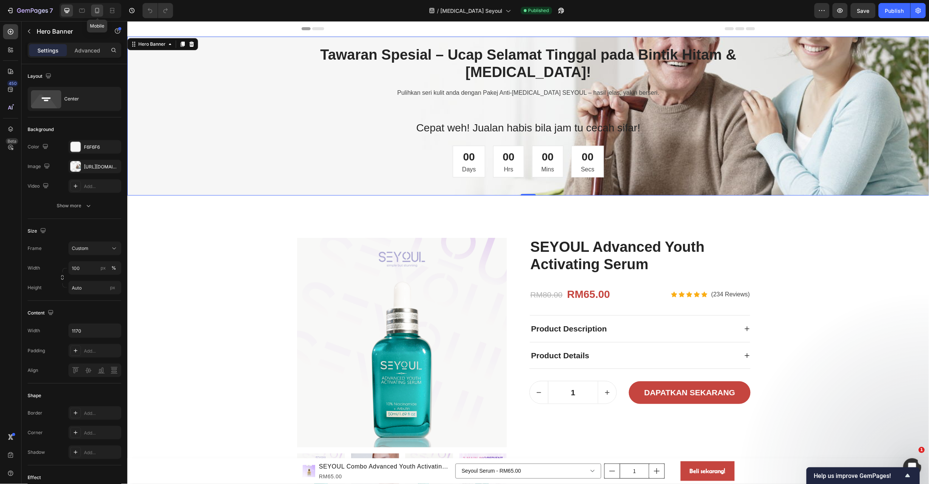 This screenshot has width=929, height=484. What do you see at coordinates (25, 23) in the screenshot?
I see `div: Hero Banner` at bounding box center [25, 23].